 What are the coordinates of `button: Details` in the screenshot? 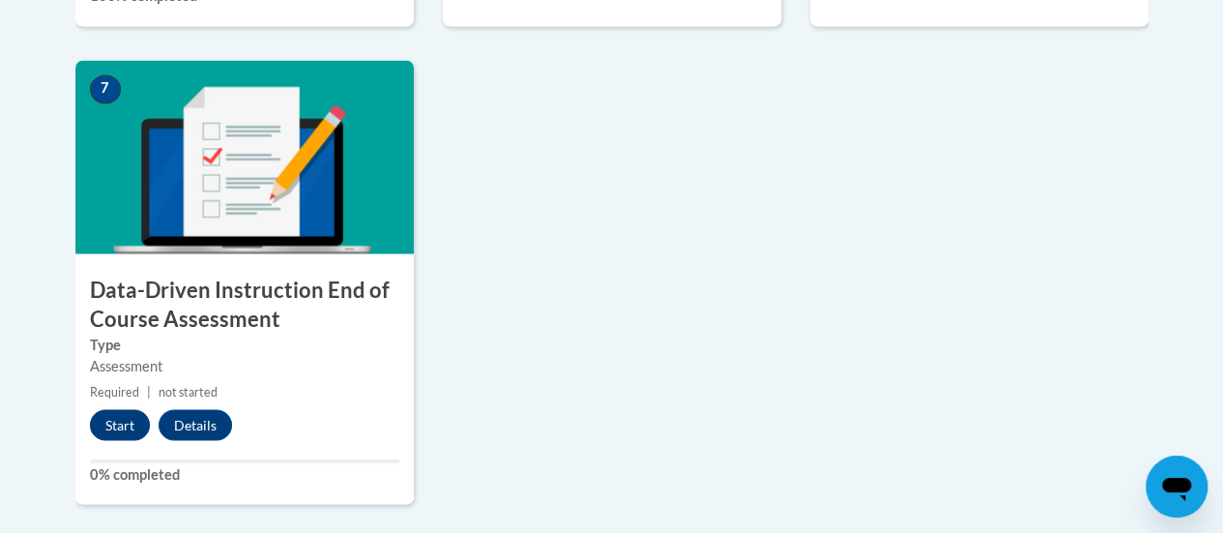 It's located at (195, 424).